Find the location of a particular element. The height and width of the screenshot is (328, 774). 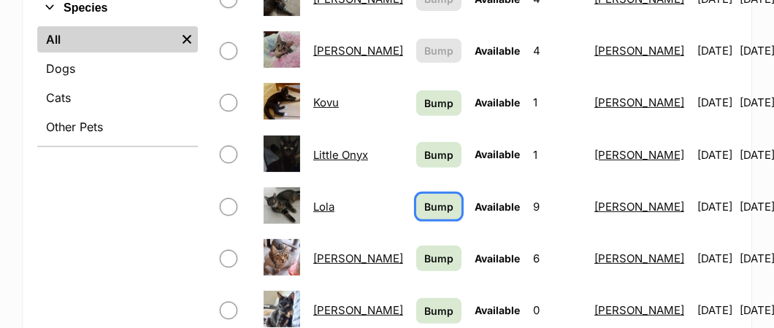

td: 9 is located at coordinates (557, 207).